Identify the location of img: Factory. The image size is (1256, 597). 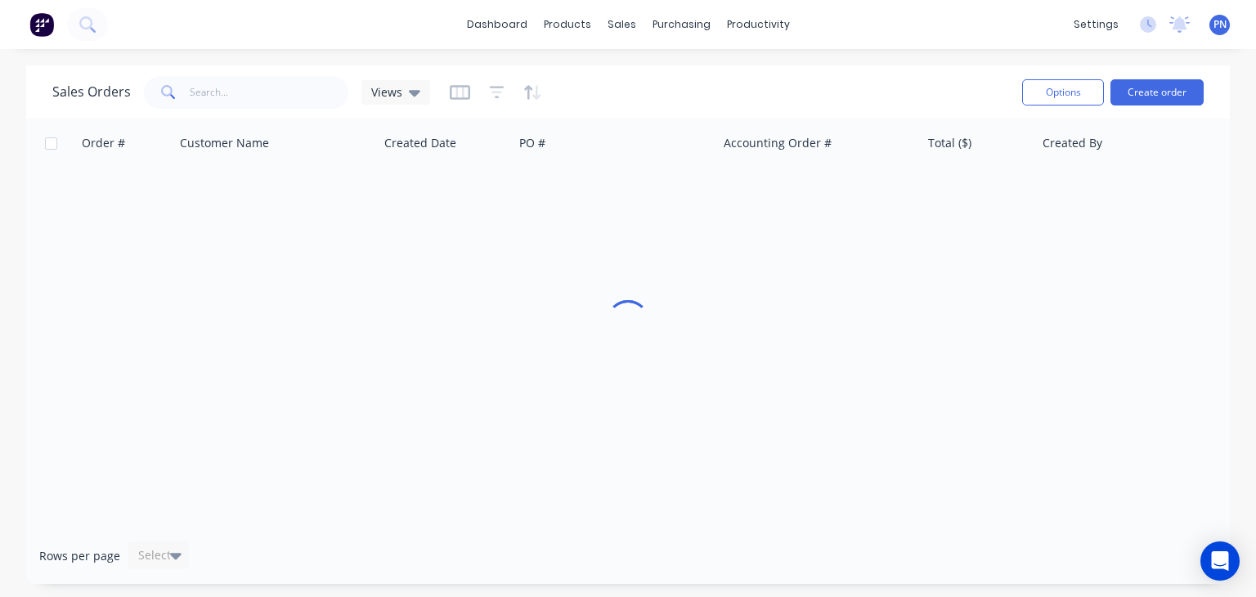
(42, 25).